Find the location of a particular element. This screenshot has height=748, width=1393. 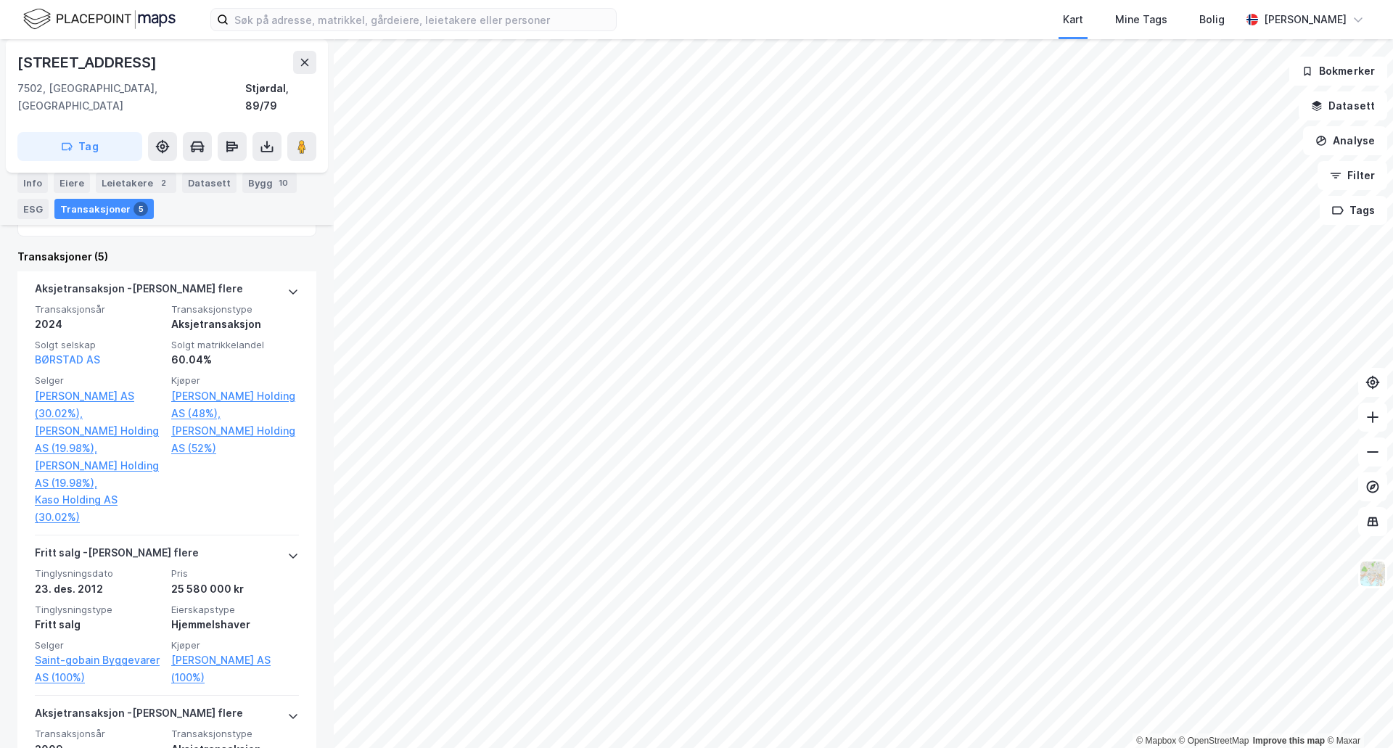

div: Transaksjoner (5) is located at coordinates (167, 257).